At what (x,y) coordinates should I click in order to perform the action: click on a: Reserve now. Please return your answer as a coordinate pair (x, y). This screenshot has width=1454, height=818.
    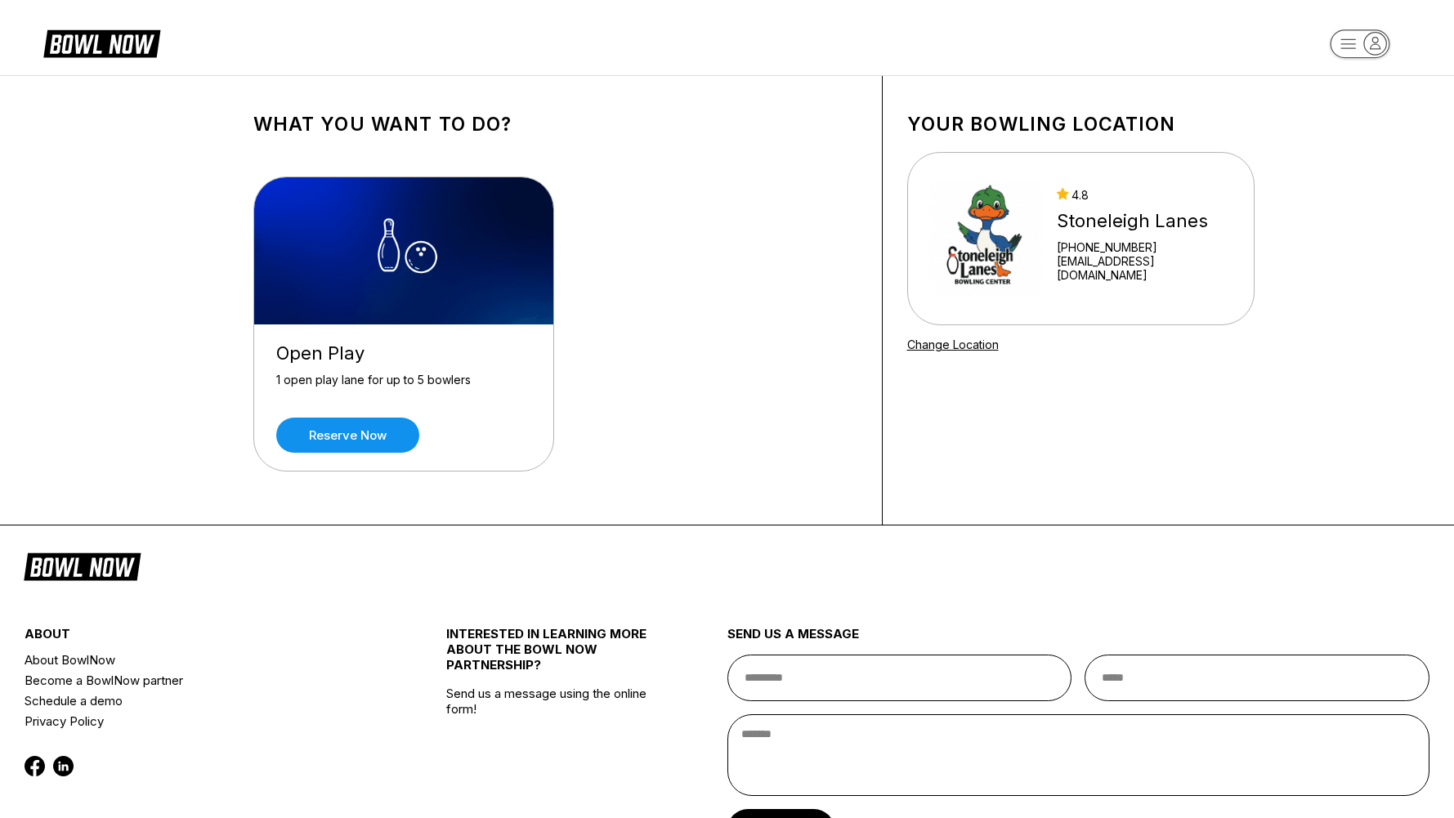
    Looking at the image, I should click on (347, 435).